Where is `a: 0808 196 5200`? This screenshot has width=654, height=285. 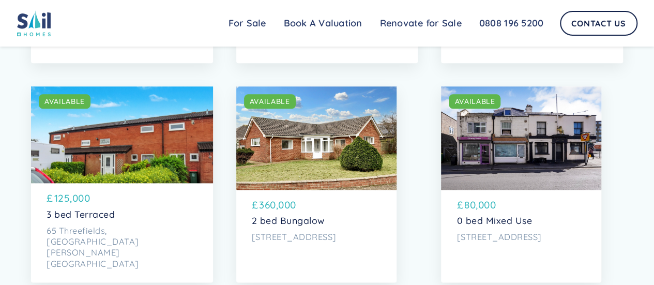
a: 0808 196 5200 is located at coordinates (511, 23).